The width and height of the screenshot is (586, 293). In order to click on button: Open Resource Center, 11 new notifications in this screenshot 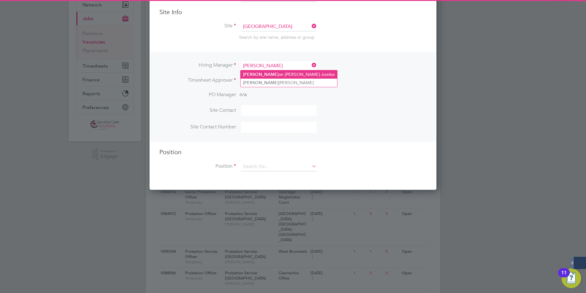, I will do `click(572, 278)`.